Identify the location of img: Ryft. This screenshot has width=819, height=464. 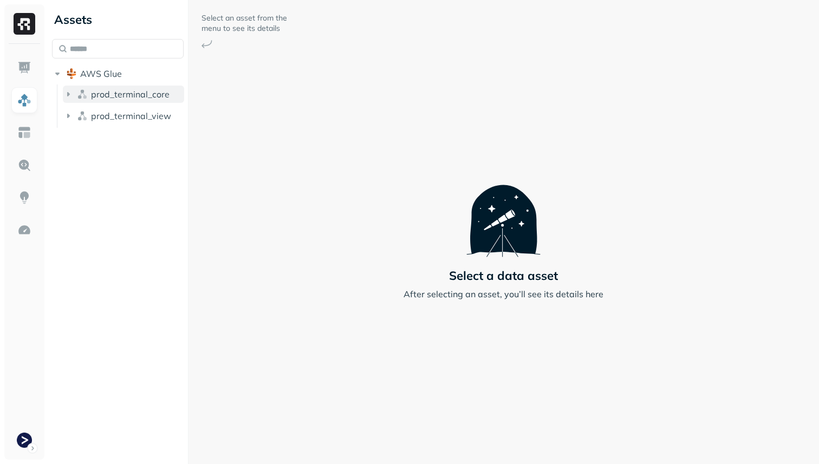
(24, 24).